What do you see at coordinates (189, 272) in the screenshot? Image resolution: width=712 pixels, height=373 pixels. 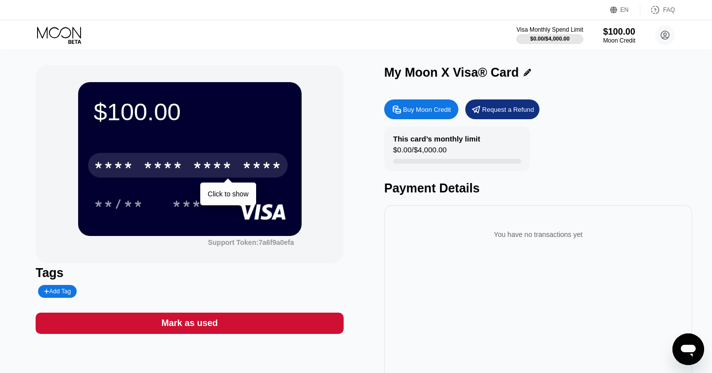 I see `div: Tags` at bounding box center [189, 272].